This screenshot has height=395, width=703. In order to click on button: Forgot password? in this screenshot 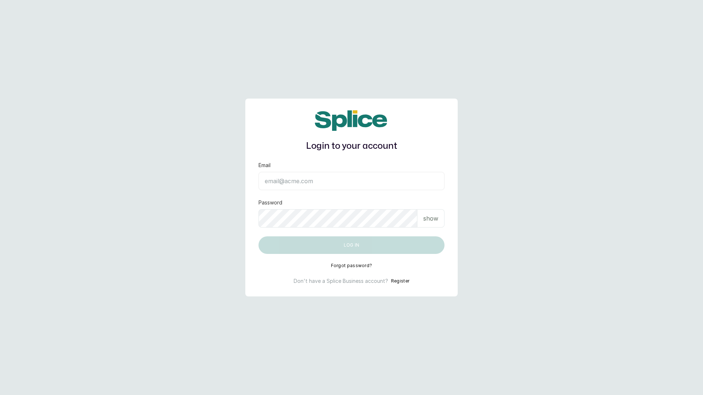, I will do `click(352, 266)`.